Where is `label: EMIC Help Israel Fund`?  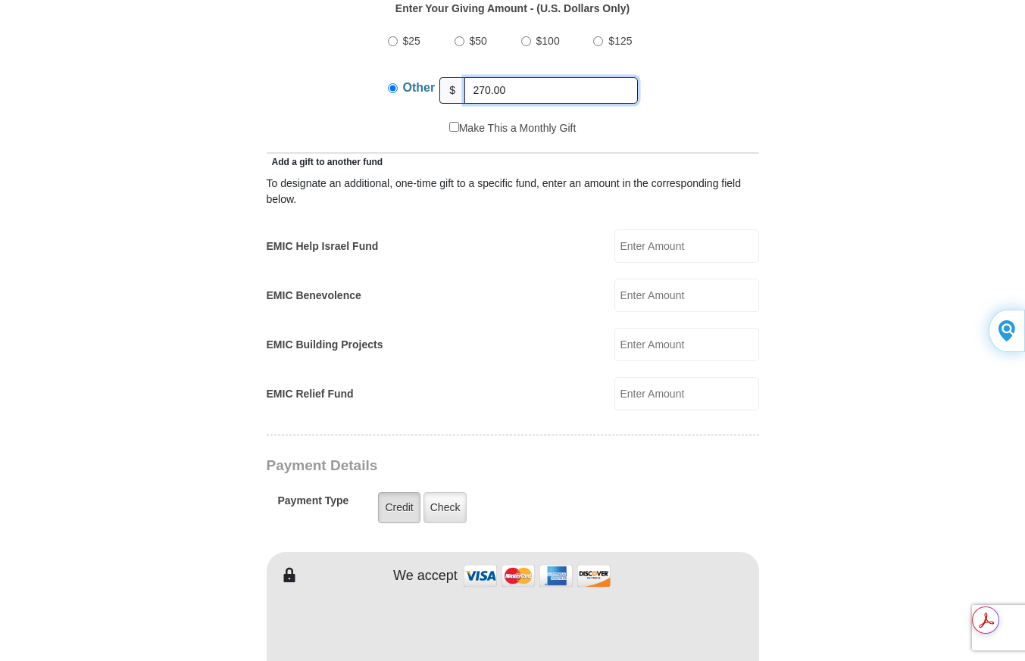 label: EMIC Help Israel Fund is located at coordinates (323, 246).